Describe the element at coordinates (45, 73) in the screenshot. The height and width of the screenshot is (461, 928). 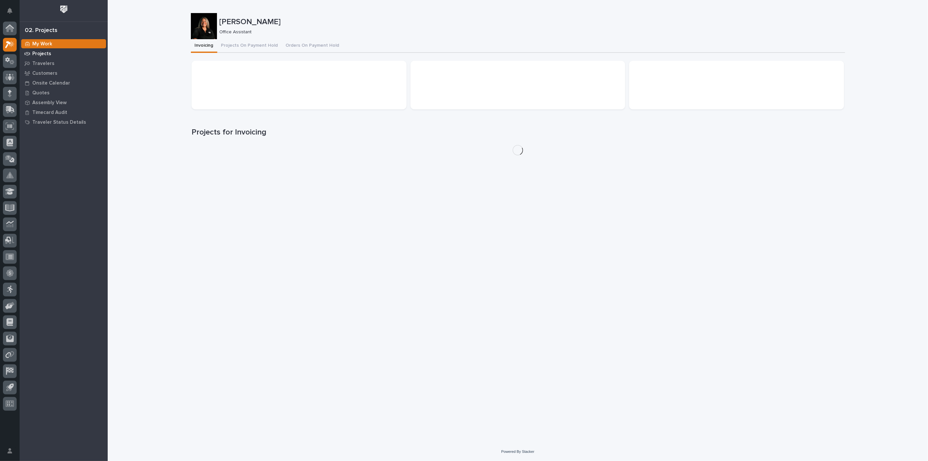
I see `p: Customers` at that location.